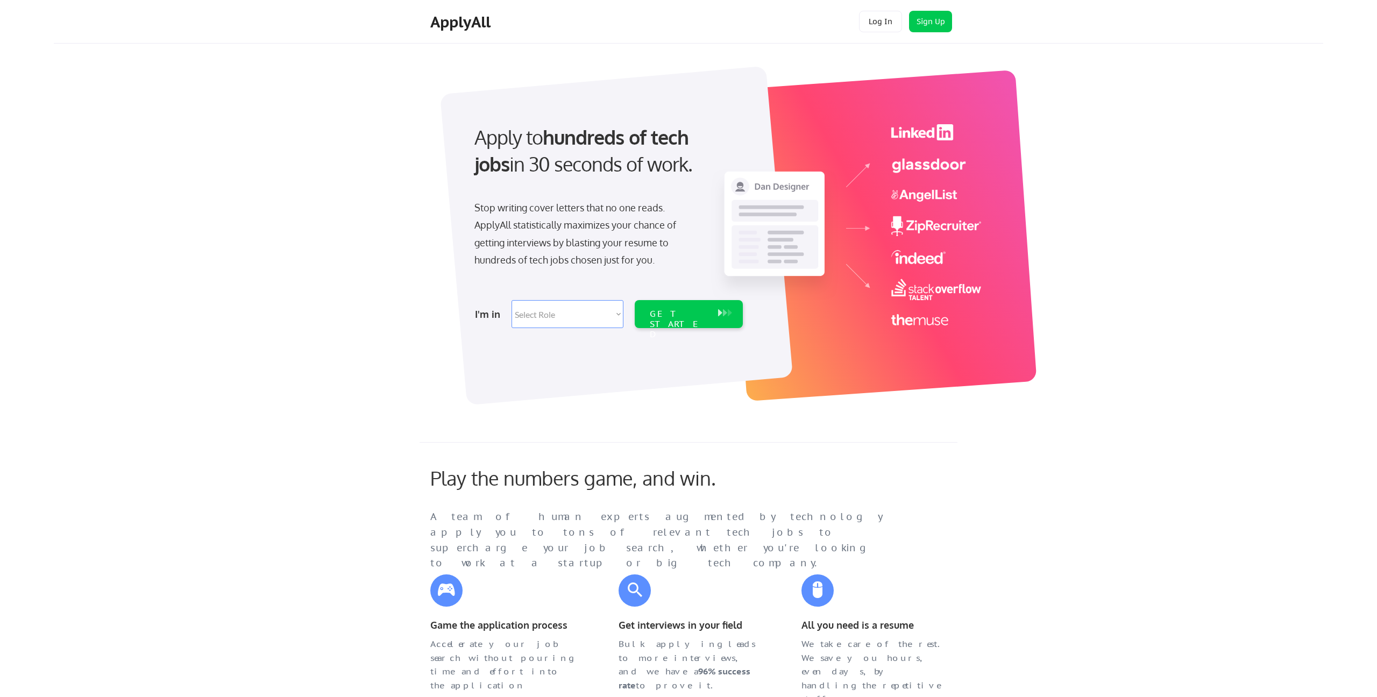  Describe the element at coordinates (667, 540) in the screenshot. I see `div: A team of human experts augmented by technology apply you to tons of relevant tech jobs to superc...` at that location.